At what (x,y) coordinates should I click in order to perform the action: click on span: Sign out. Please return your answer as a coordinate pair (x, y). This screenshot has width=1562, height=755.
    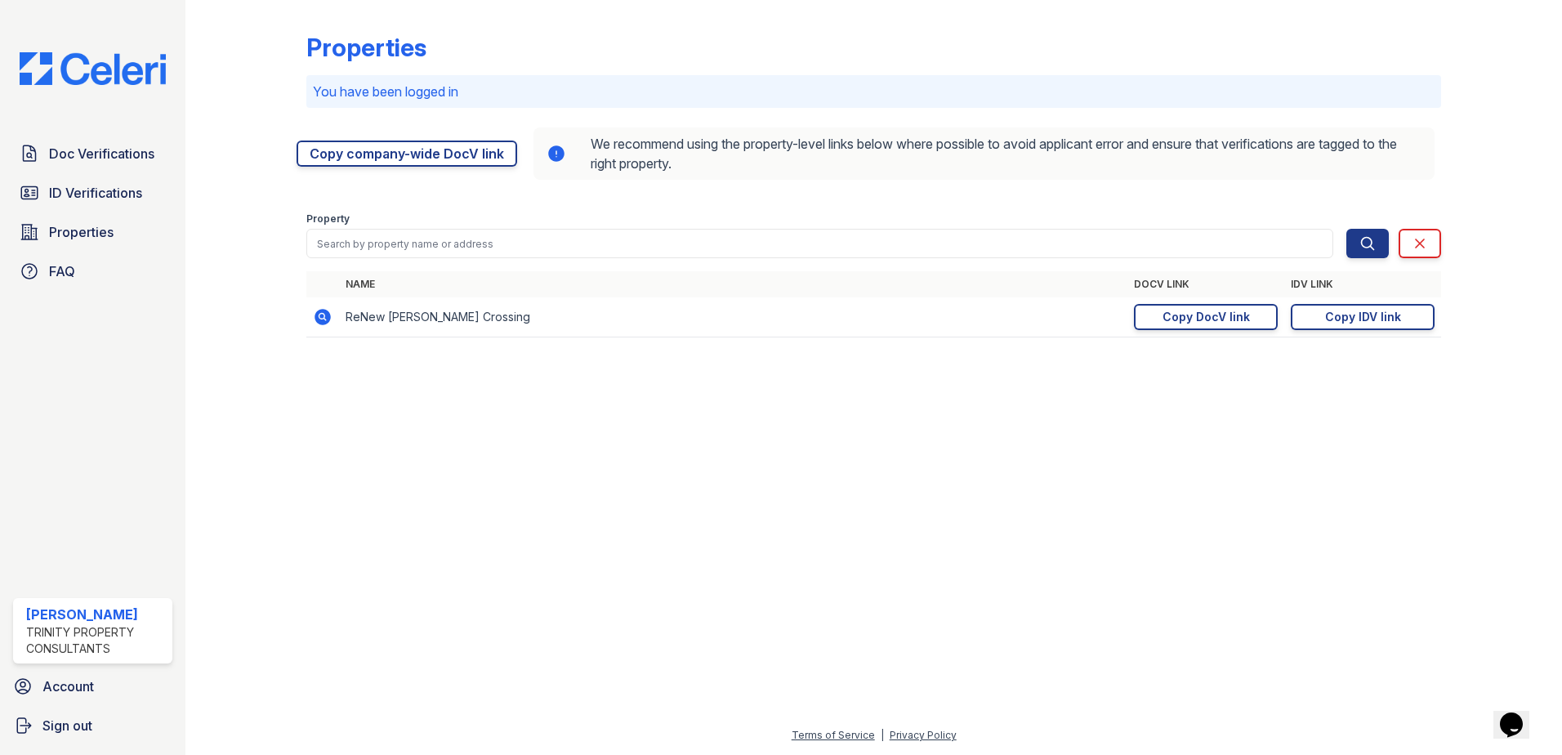
    Looking at the image, I should click on (67, 726).